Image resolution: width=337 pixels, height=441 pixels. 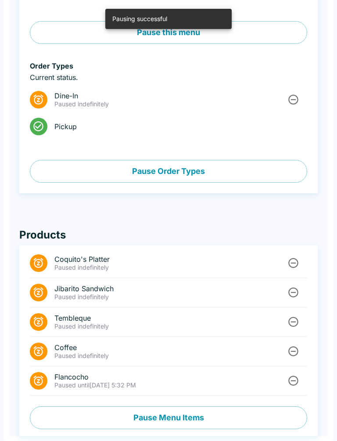 I want to click on span: Coffee, so click(x=170, y=347).